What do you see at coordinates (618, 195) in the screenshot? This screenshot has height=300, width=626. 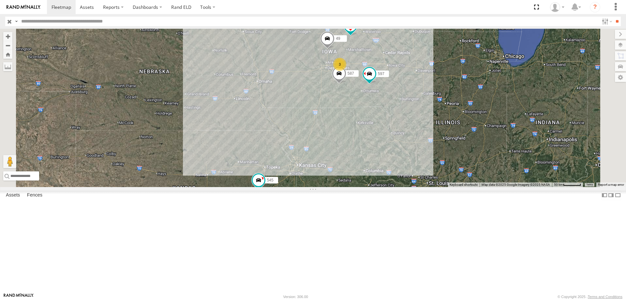 I see `label: Hide Summary Table` at bounding box center [618, 195].